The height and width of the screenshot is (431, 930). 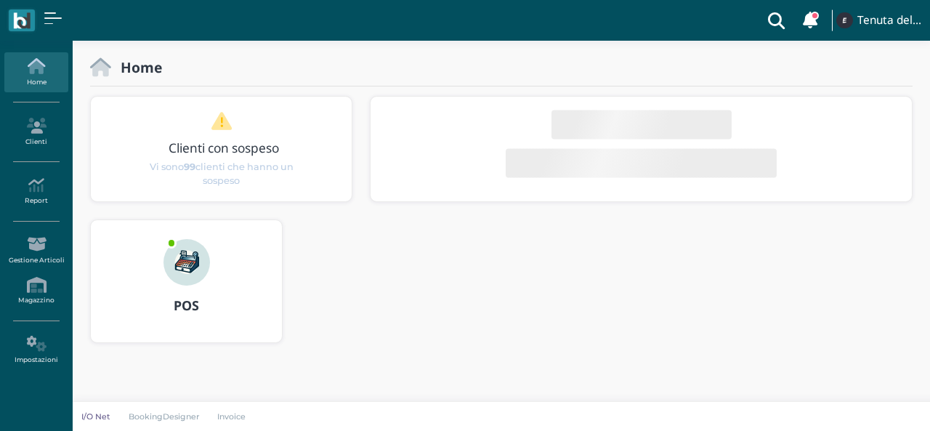 What do you see at coordinates (36, 250) in the screenshot?
I see `a: Gestione Articoli` at bounding box center [36, 250].